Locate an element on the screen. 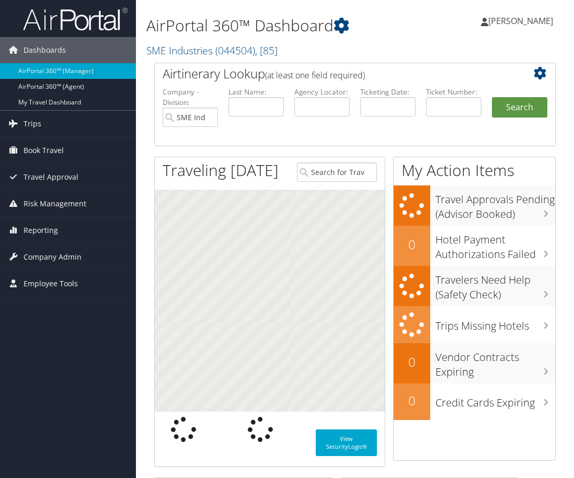 This screenshot has height=478, width=574. span: Risk Management is located at coordinates (55, 204).